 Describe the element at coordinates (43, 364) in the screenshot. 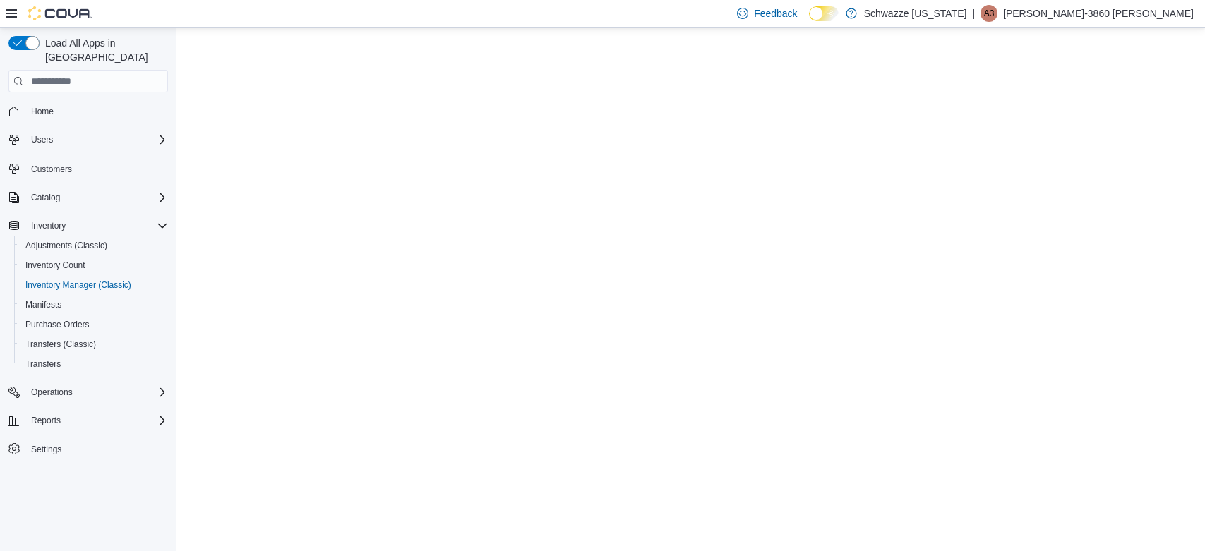

I see `a: Transfers` at that location.